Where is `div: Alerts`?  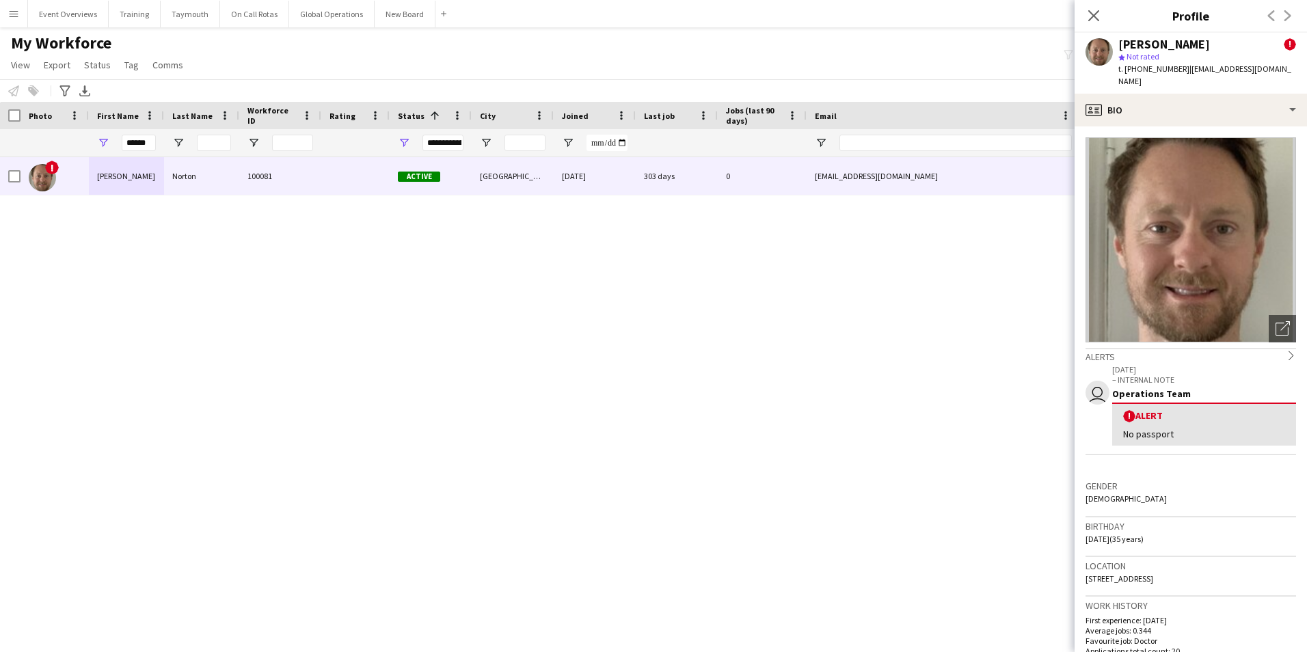
div: Alerts is located at coordinates (1191, 356).